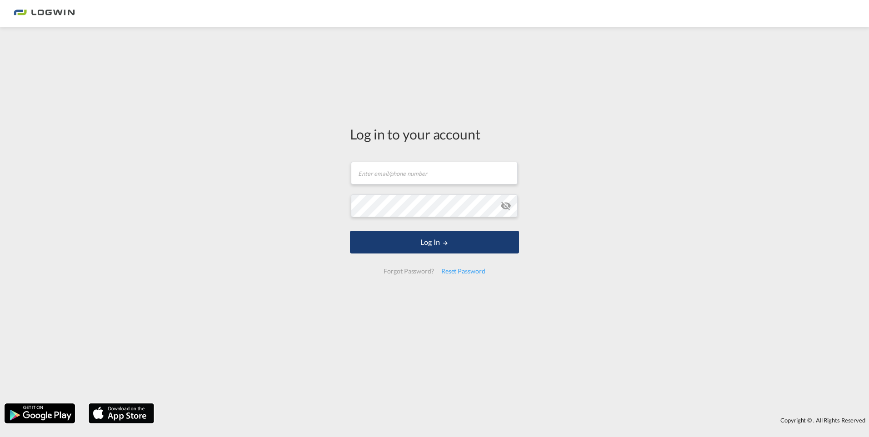  What do you see at coordinates (434, 134) in the screenshot?
I see `div: Log in to your account` at bounding box center [434, 134].